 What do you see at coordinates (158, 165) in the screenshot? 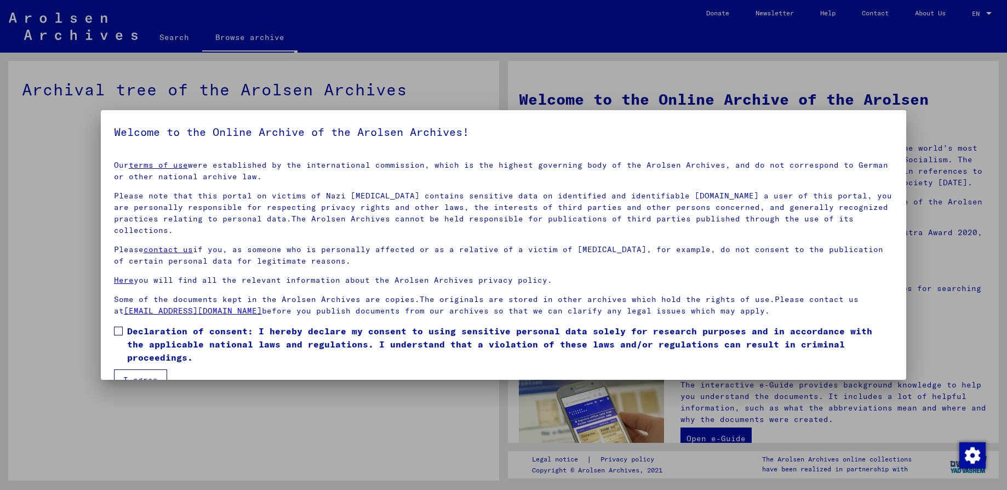
I see `a: terms of use` at bounding box center [158, 165].